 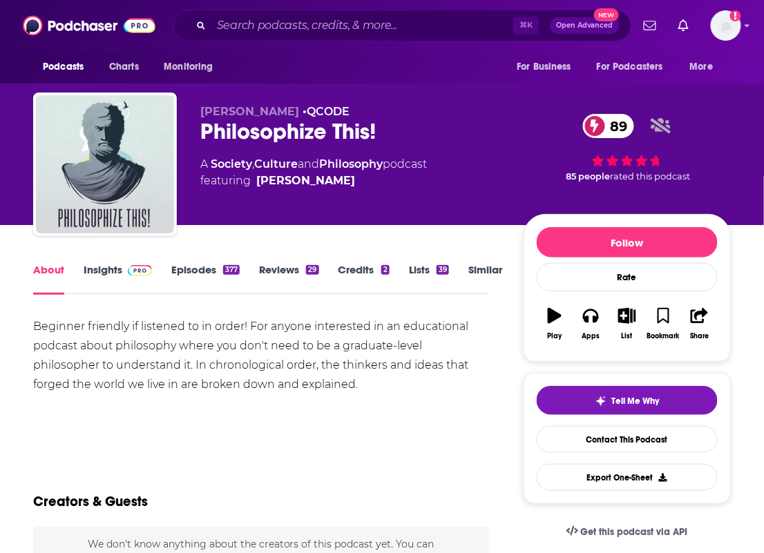 What do you see at coordinates (627, 401) in the screenshot?
I see `button: tell me why sparkleTell Me Why` at bounding box center [627, 401].